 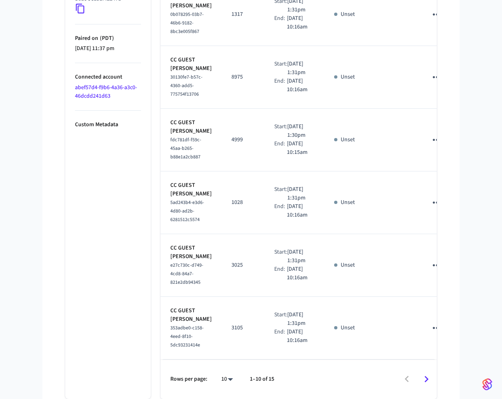 What do you see at coordinates (187, 23) in the screenshot?
I see `span: 0b078295-03b7-46b6-9182-8bc3e005f867` at bounding box center [187, 23].